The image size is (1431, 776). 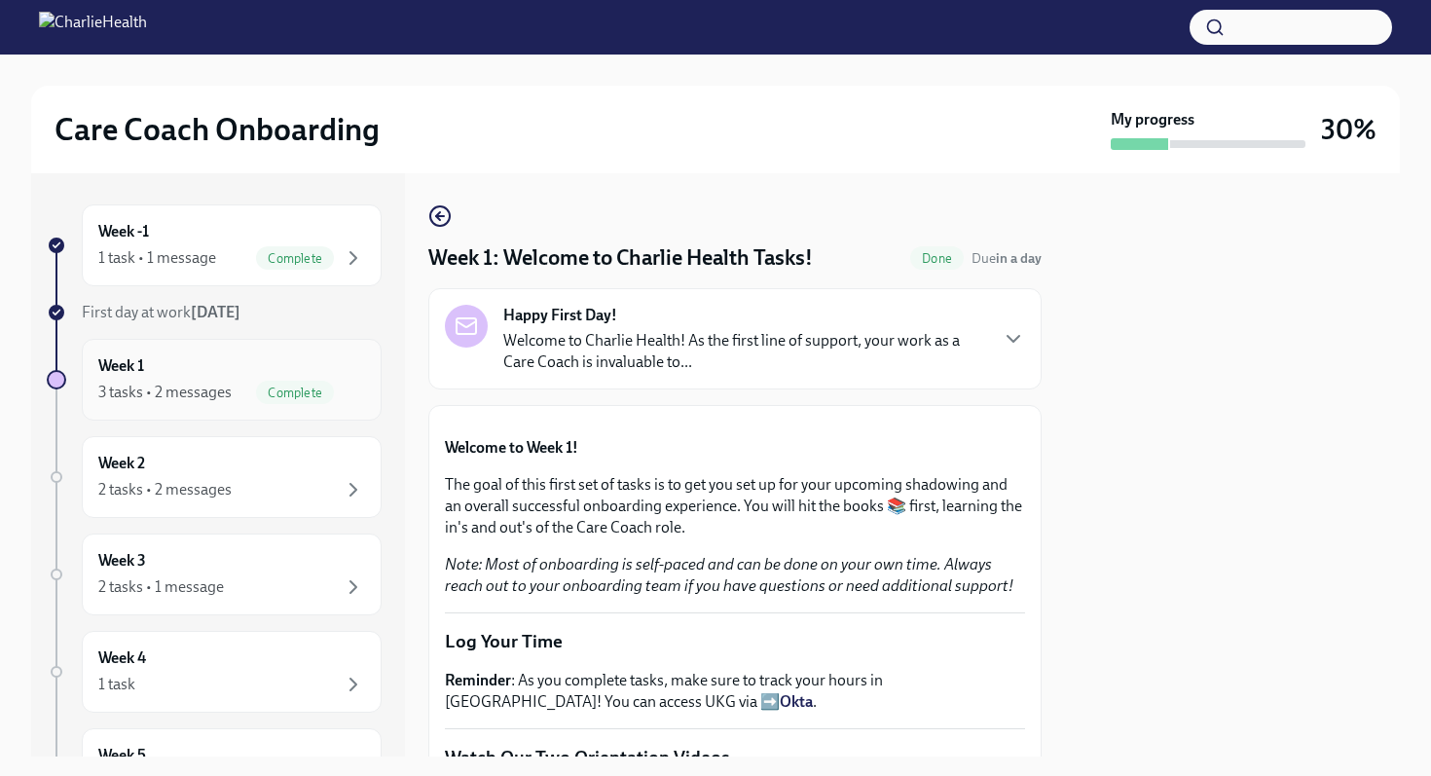 What do you see at coordinates (729, 574) in the screenshot?
I see `em: Note: Most of onboarding is self-paced and can be done on your own time. Always reach out to your...` at bounding box center [729, 574].